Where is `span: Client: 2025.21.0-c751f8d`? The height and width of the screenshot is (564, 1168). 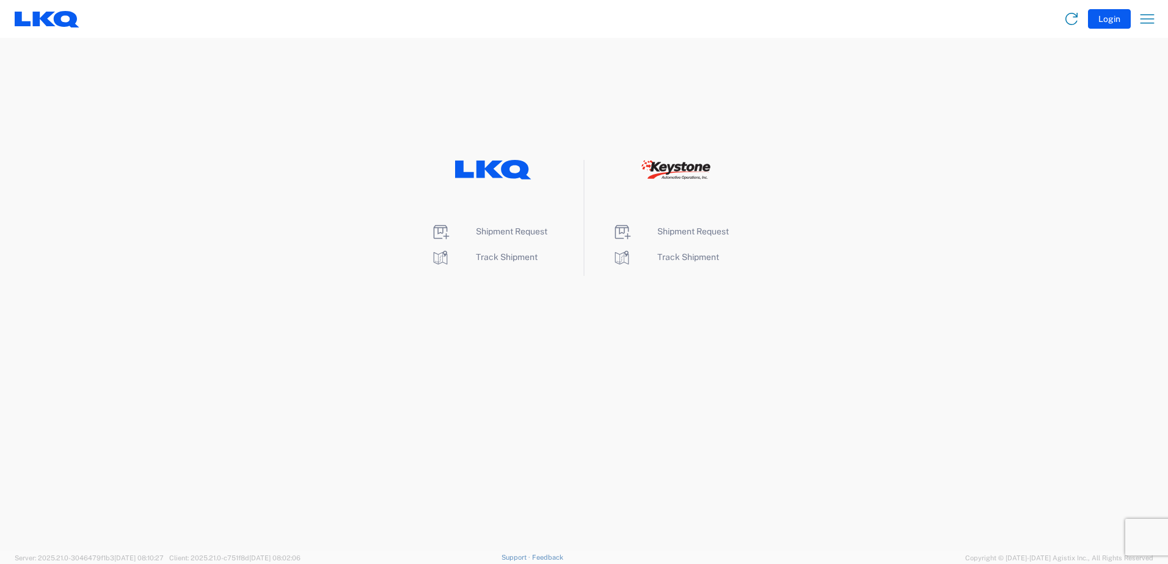 span: Client: 2025.21.0-c751f8d is located at coordinates (235, 558).